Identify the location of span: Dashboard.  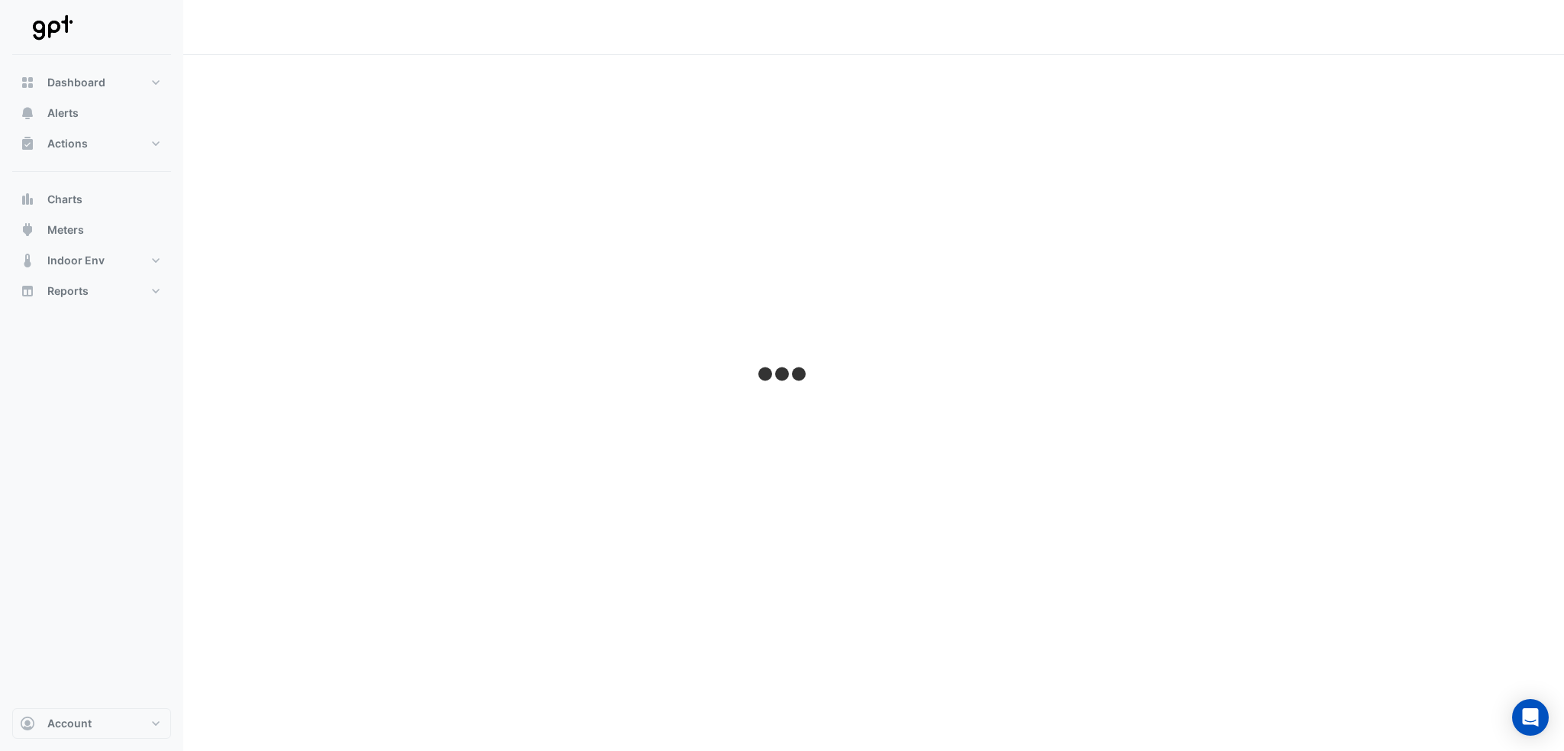
(76, 82).